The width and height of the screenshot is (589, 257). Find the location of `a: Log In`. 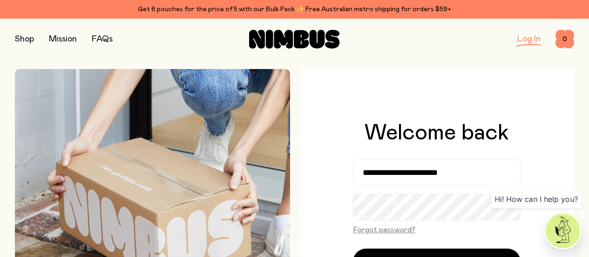

a: Log In is located at coordinates (529, 39).